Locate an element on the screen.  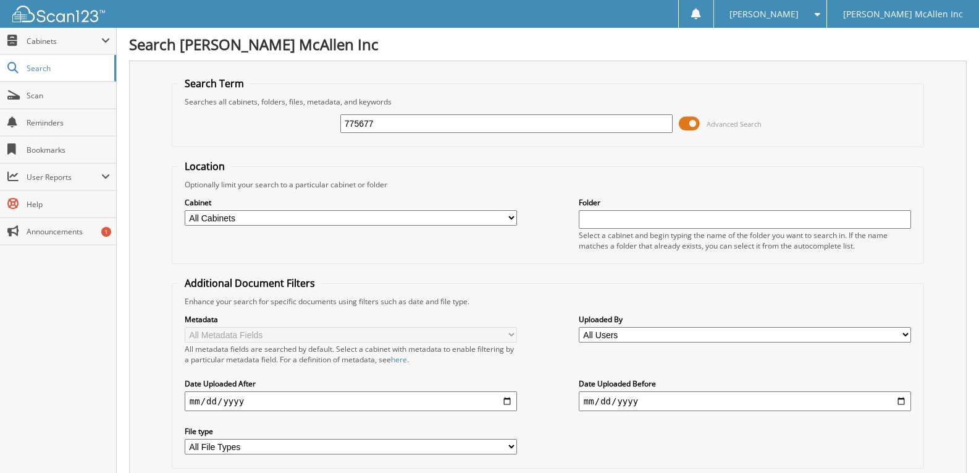
div: All metadata fields are searched by default. Select a cabinet with metadata to enable filtering b... is located at coordinates (351, 354).